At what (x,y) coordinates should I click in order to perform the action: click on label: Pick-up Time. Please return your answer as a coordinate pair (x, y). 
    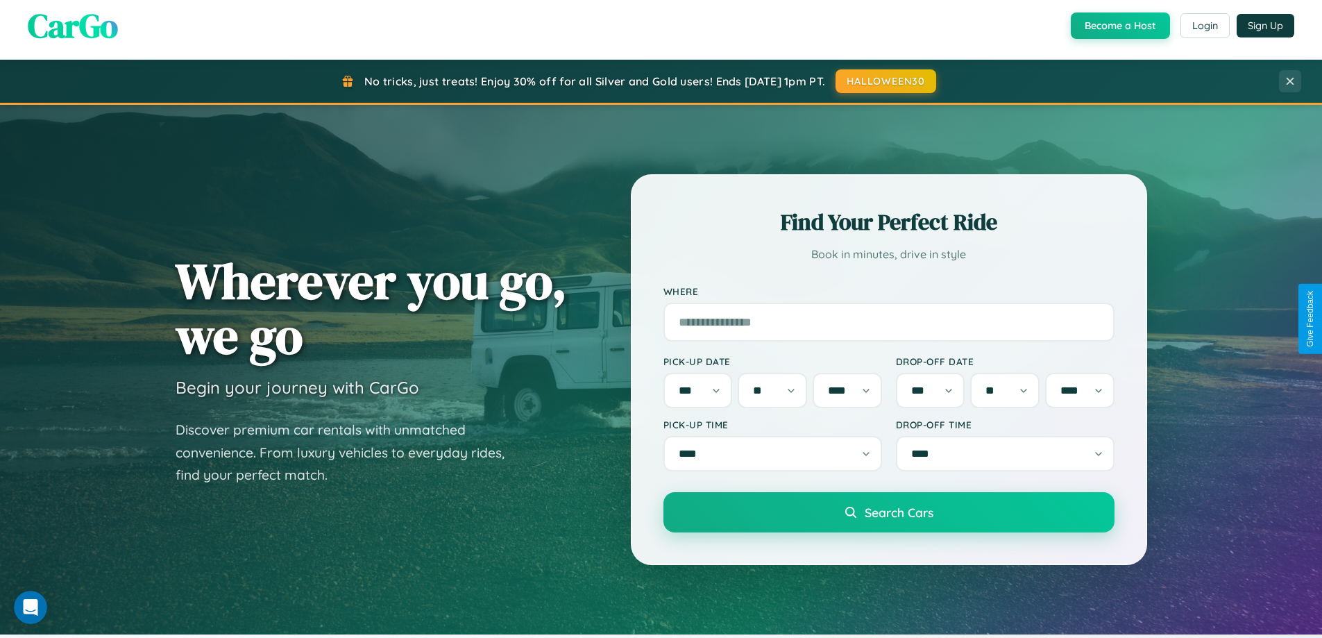
    Looking at the image, I should click on (773, 424).